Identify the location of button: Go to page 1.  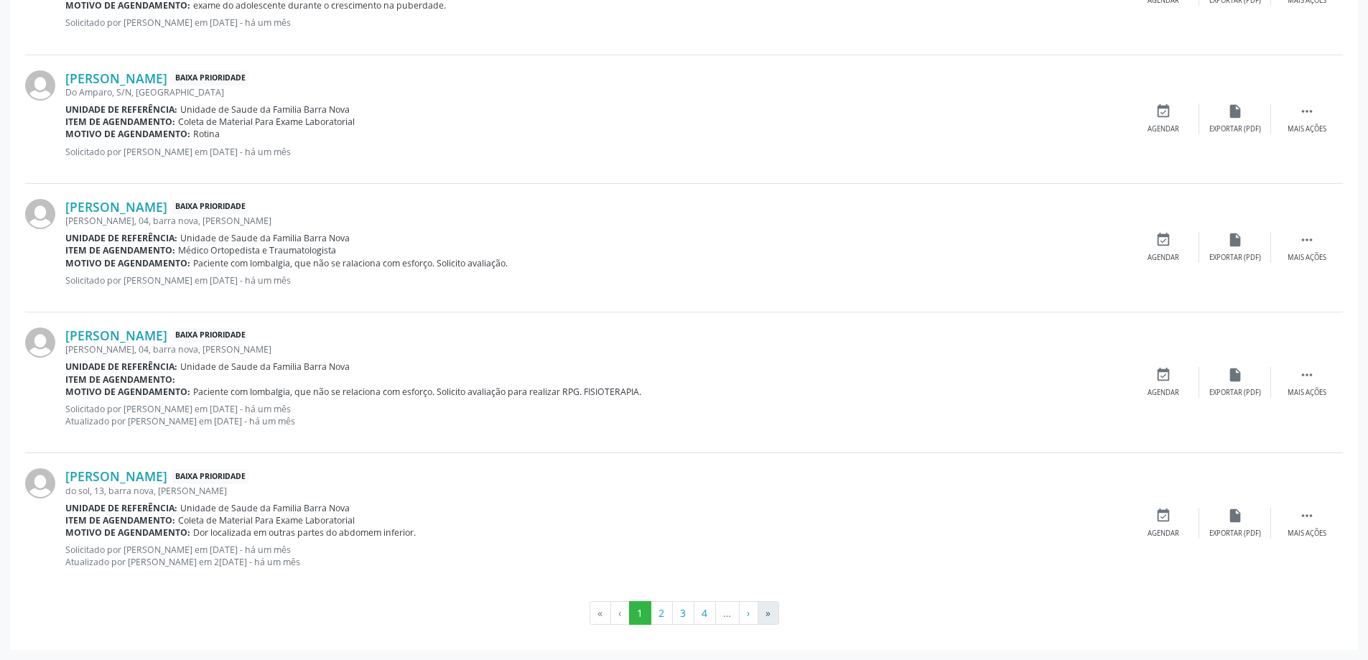
(640, 613).